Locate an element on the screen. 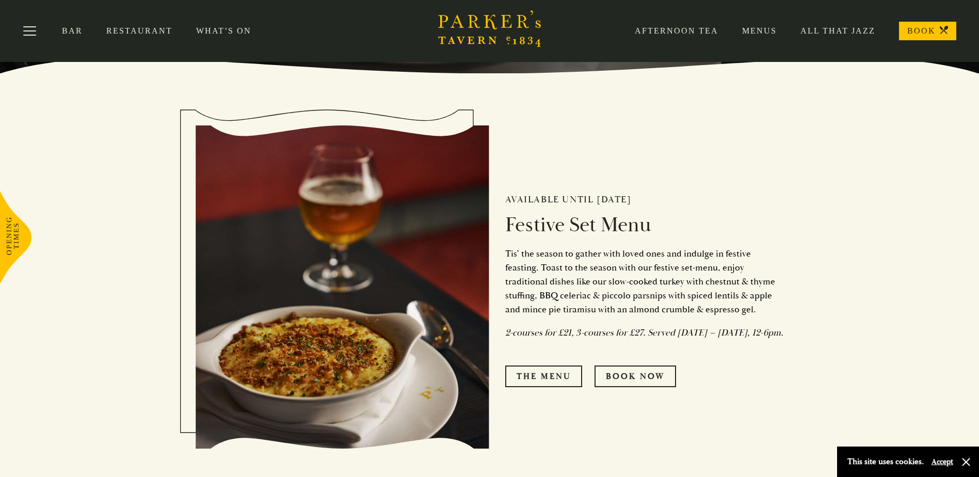  button: Close and accept is located at coordinates (966, 462).